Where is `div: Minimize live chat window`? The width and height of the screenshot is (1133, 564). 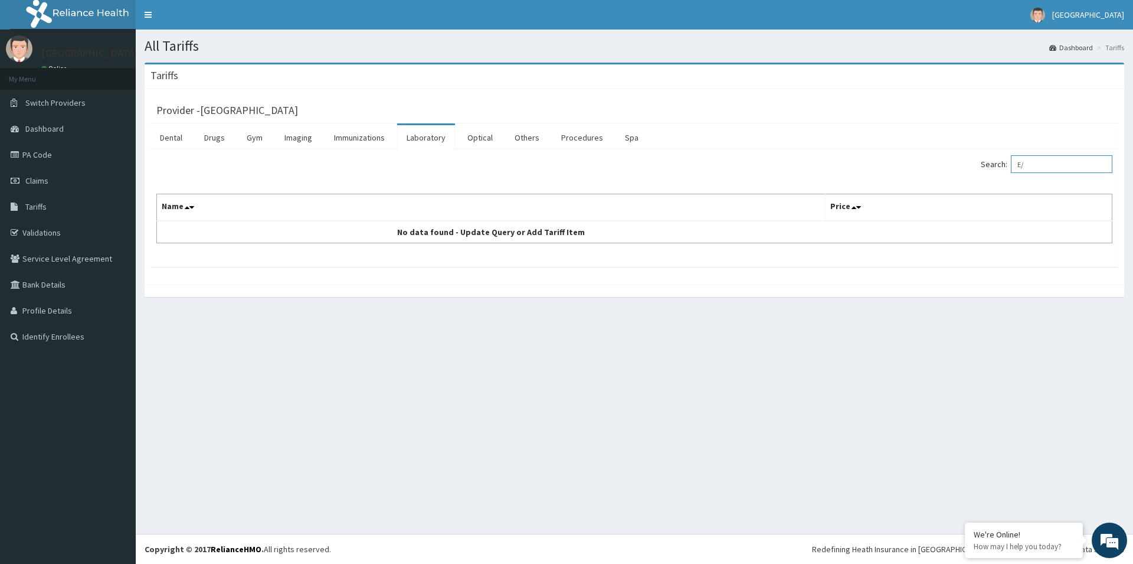
div: Minimize live chat window is located at coordinates (208, 20).